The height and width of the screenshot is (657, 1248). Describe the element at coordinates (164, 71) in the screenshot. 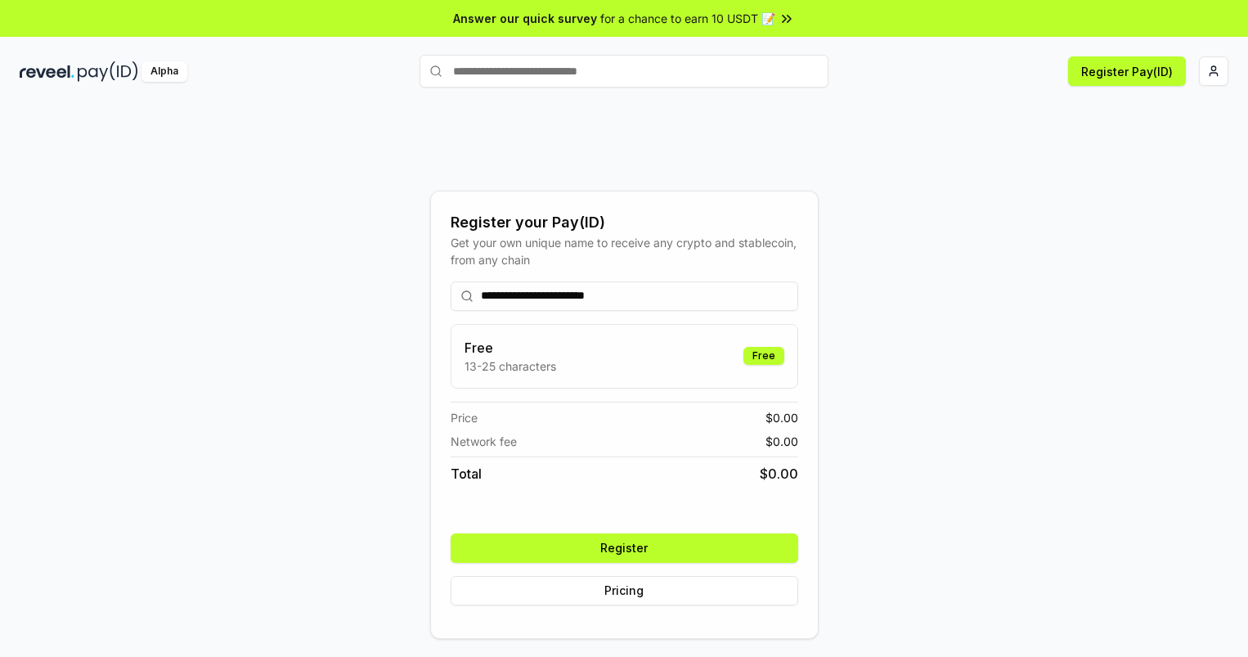

I see `div: Alpha` at that location.